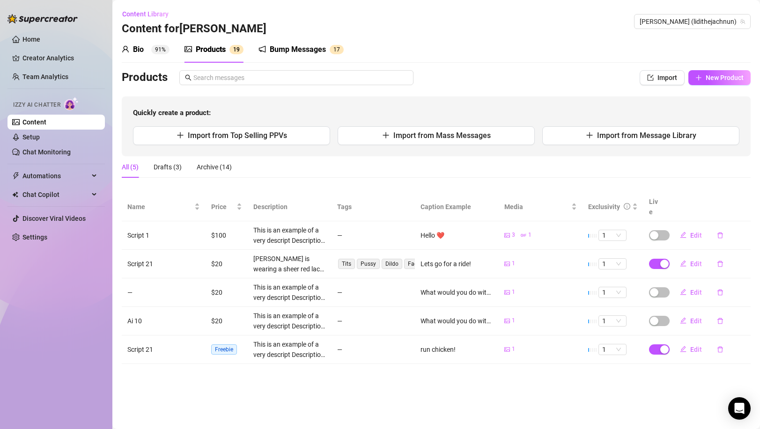  What do you see at coordinates (655, 207) in the screenshot?
I see `th: Live` at bounding box center [655, 207].